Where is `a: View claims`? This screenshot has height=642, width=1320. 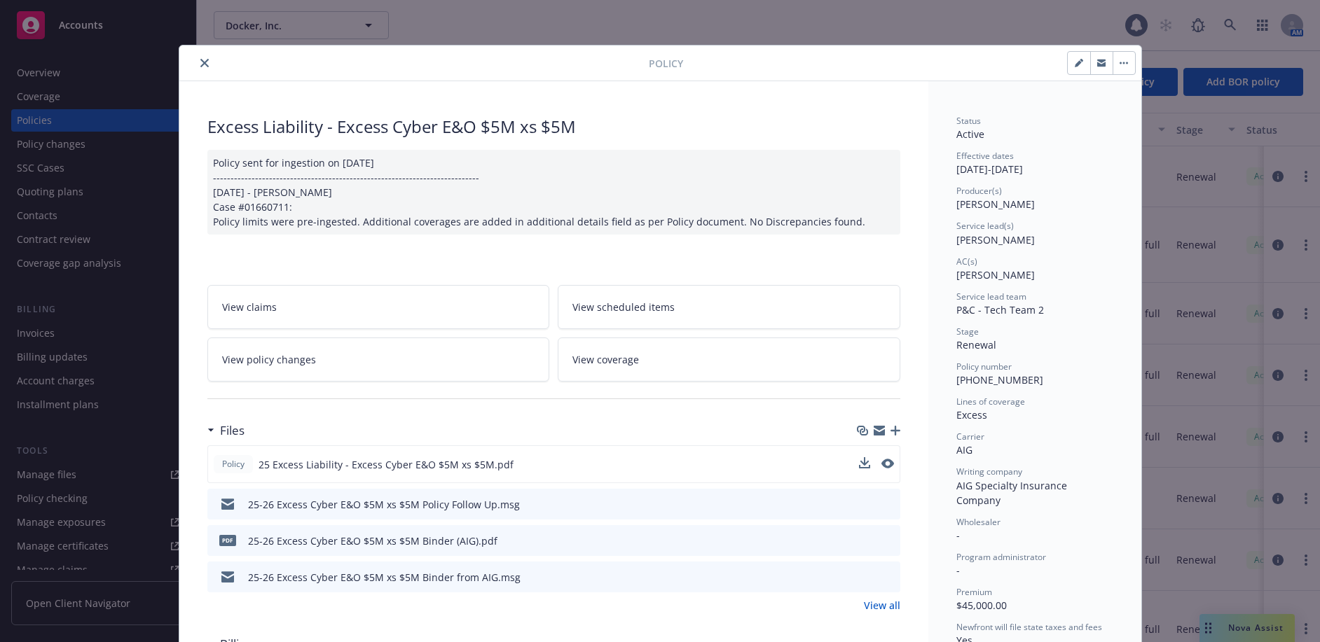 a: View claims is located at coordinates (378, 307).